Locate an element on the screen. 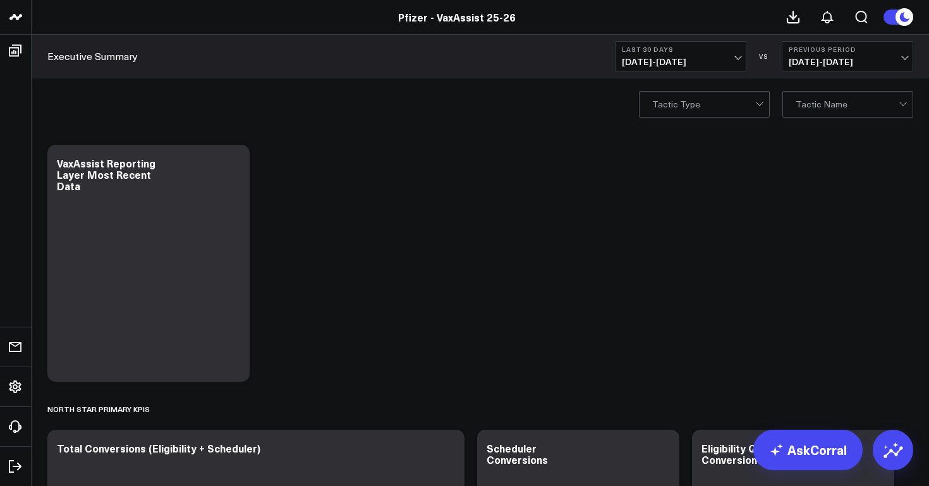 The width and height of the screenshot is (929, 486). a: Pfizer - VaxAssist 25-26 is located at coordinates (457, 17).